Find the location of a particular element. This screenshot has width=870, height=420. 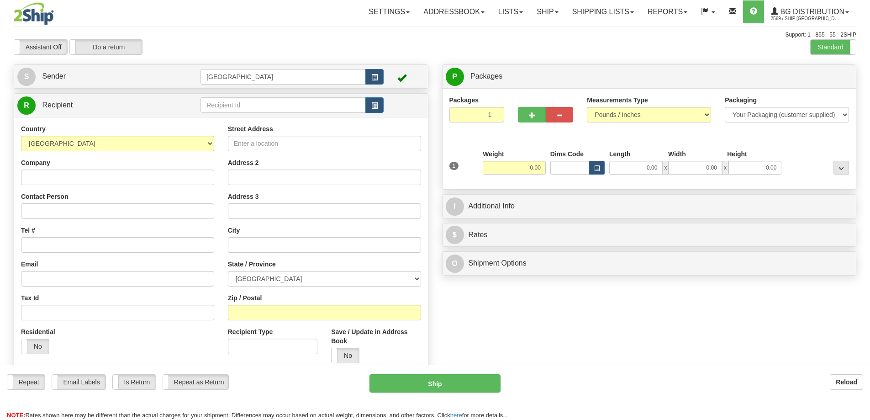

label: Tax Id is located at coordinates (30, 298).